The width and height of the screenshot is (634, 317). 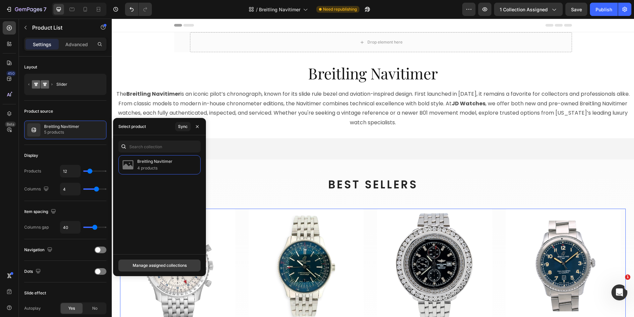 I want to click on img: Smart%20Search%20Bar%20&%20Filters.png, so click(x=12, y=130).